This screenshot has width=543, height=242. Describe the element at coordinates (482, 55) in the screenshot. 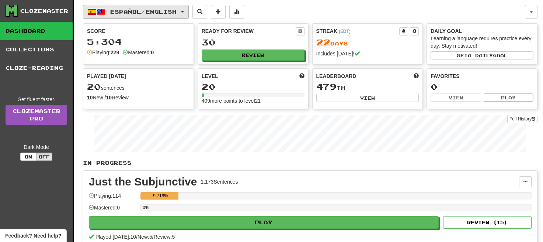

I see `button: Seta dailygoal` at that location.